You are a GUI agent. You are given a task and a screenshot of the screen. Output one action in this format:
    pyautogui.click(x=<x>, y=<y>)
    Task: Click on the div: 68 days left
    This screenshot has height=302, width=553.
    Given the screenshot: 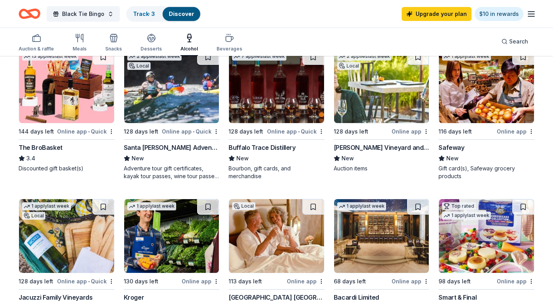 What is the action you would take?
    pyautogui.click(x=350, y=282)
    